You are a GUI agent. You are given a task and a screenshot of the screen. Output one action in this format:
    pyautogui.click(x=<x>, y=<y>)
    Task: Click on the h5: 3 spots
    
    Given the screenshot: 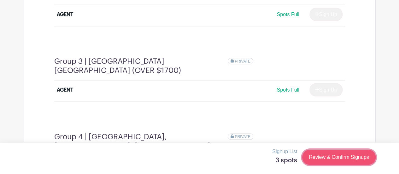 What is the action you would take?
    pyautogui.click(x=285, y=160)
    